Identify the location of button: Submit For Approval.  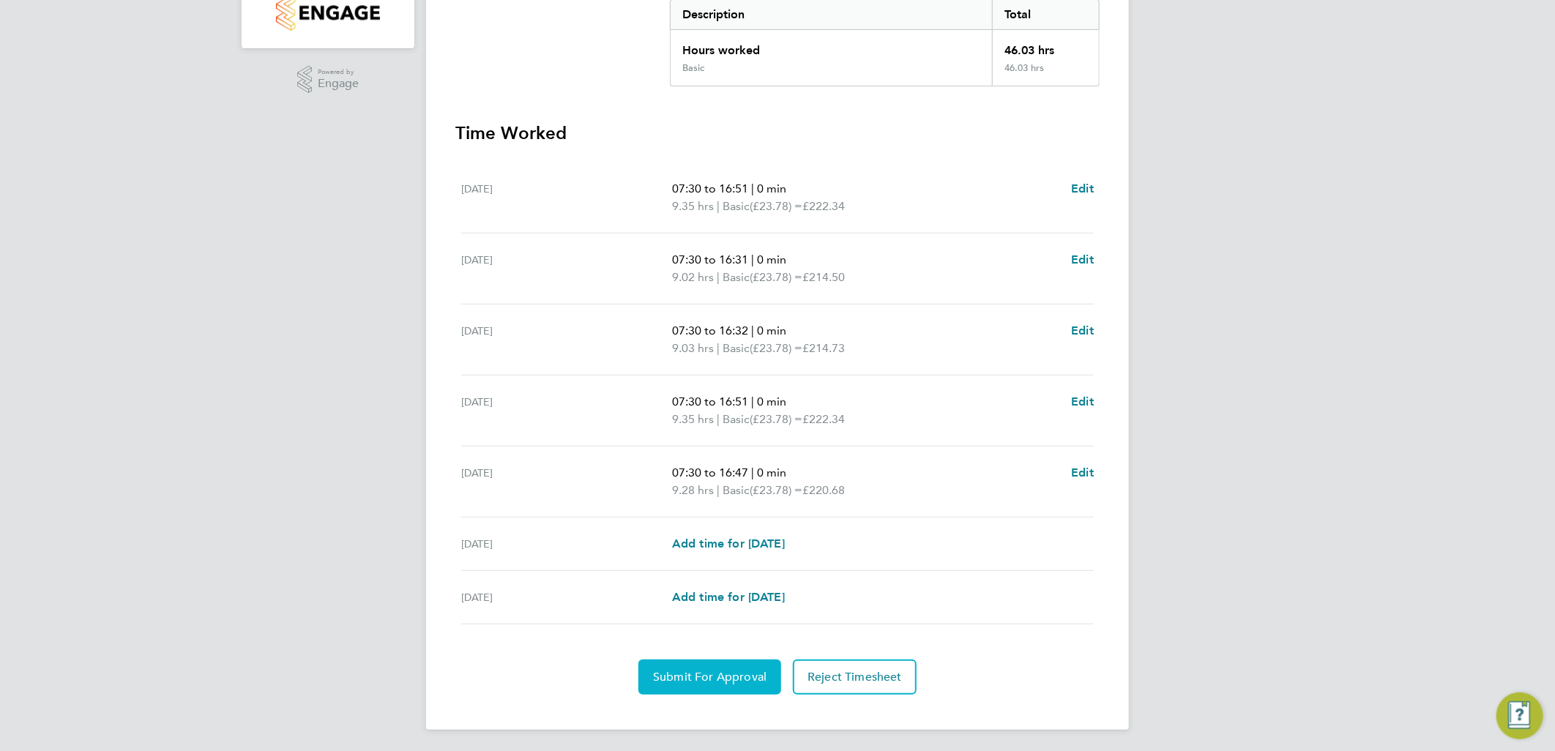
(709, 677).